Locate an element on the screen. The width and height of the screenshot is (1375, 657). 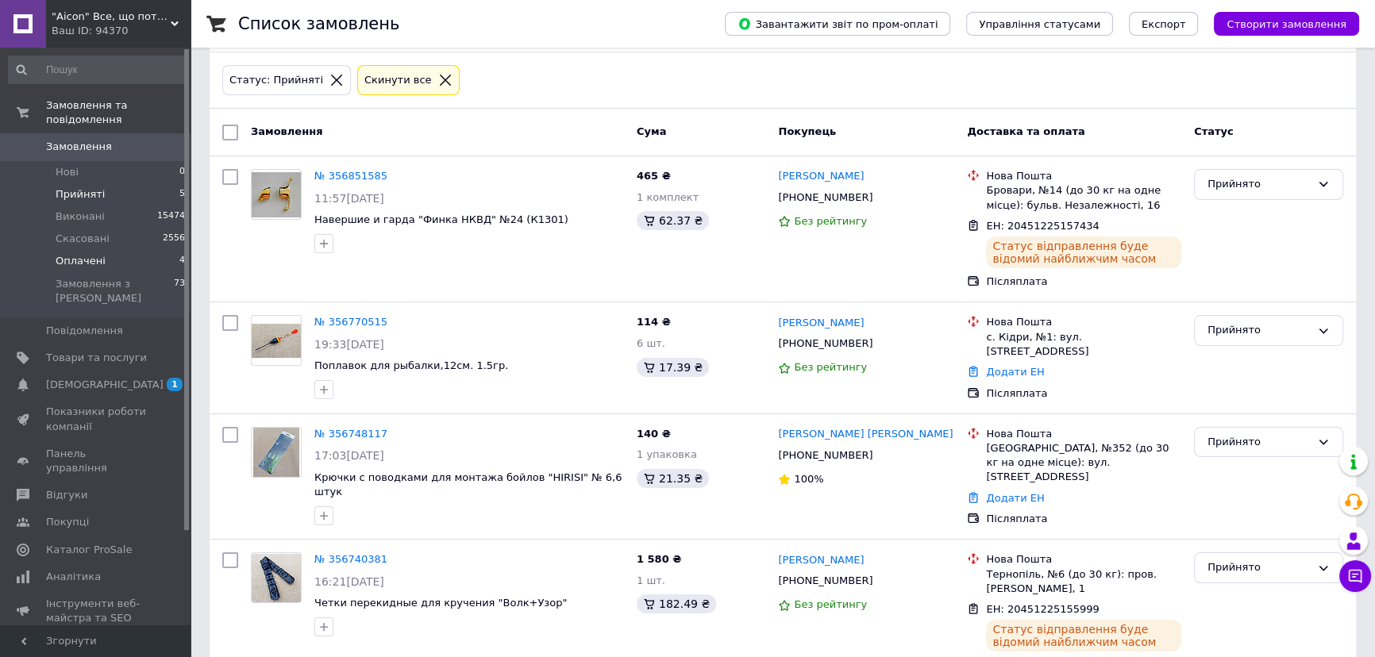
span: Управління статусами is located at coordinates (1039, 24).